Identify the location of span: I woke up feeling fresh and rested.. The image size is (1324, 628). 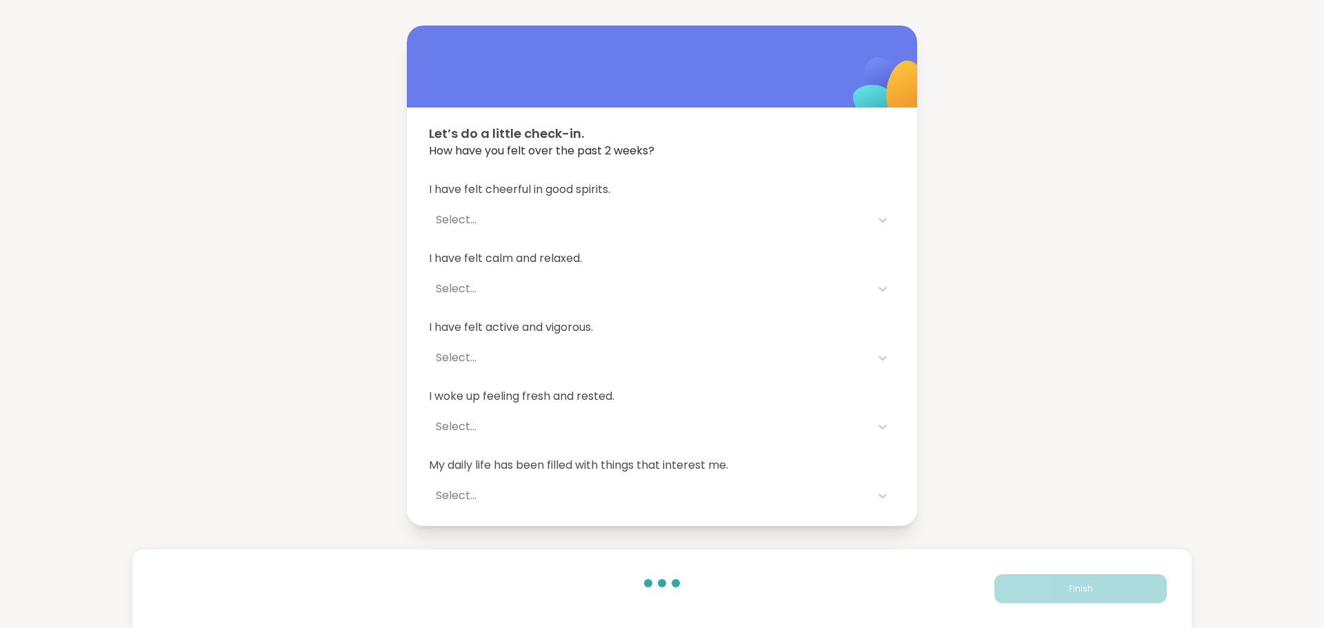
(662, 397).